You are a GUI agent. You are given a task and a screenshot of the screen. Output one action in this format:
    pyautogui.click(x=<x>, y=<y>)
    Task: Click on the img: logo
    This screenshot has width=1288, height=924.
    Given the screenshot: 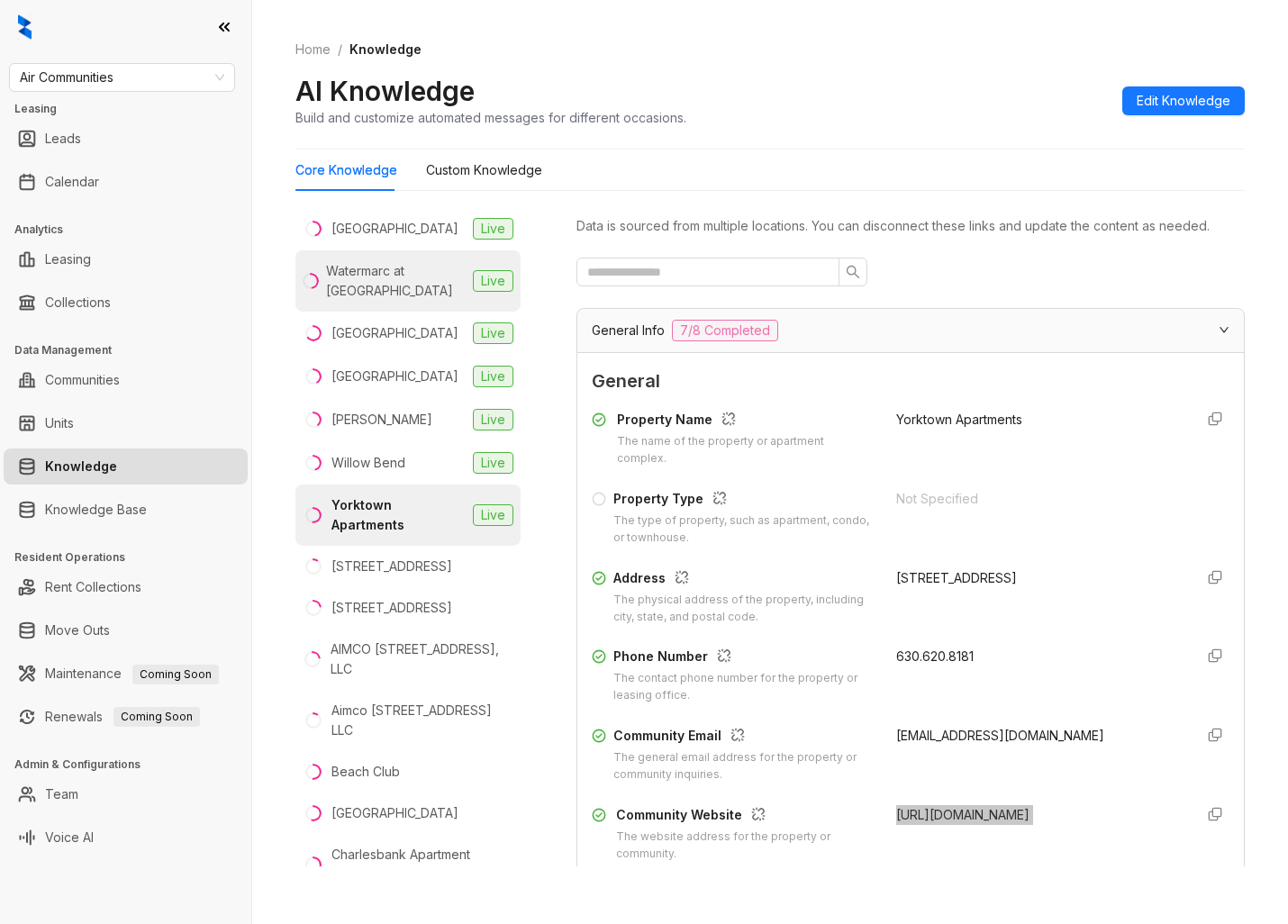 What is the action you would take?
    pyautogui.click(x=24, y=27)
    